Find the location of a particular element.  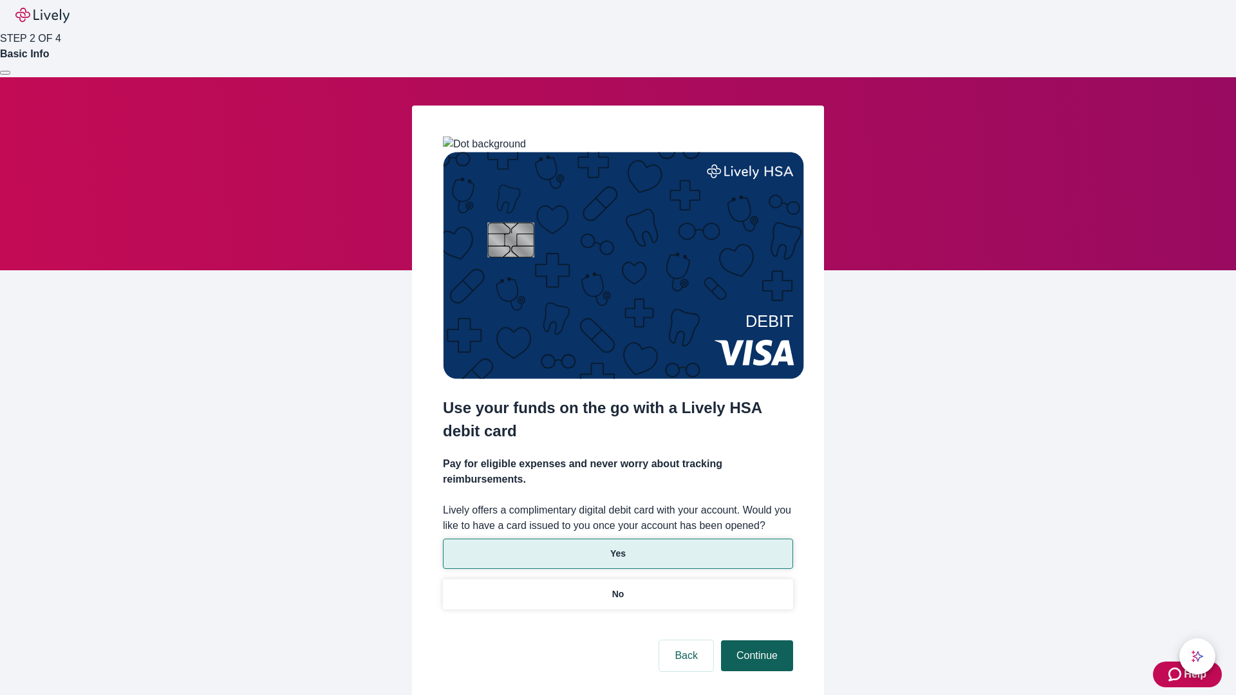

button: chat is located at coordinates (1197, 656).